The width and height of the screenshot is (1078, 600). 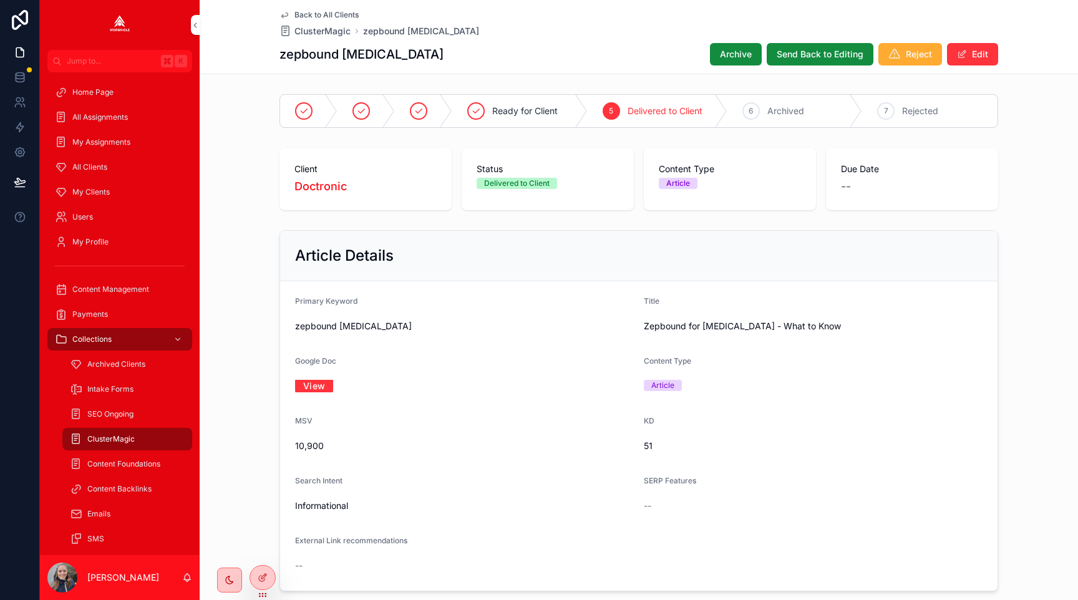 What do you see at coordinates (314, 386) in the screenshot?
I see `a: View` at bounding box center [314, 386].